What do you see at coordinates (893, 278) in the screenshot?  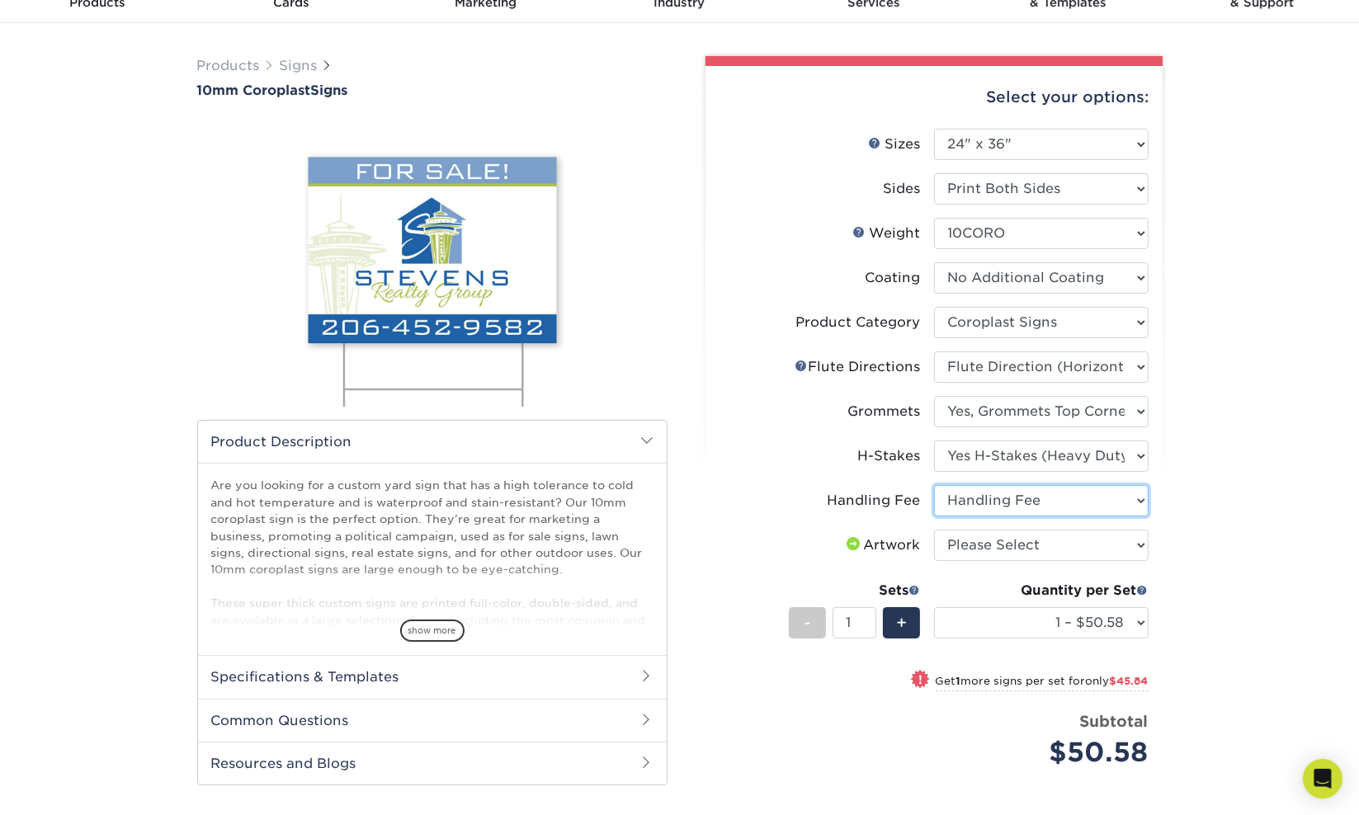 I see `div: Coating` at bounding box center [893, 278].